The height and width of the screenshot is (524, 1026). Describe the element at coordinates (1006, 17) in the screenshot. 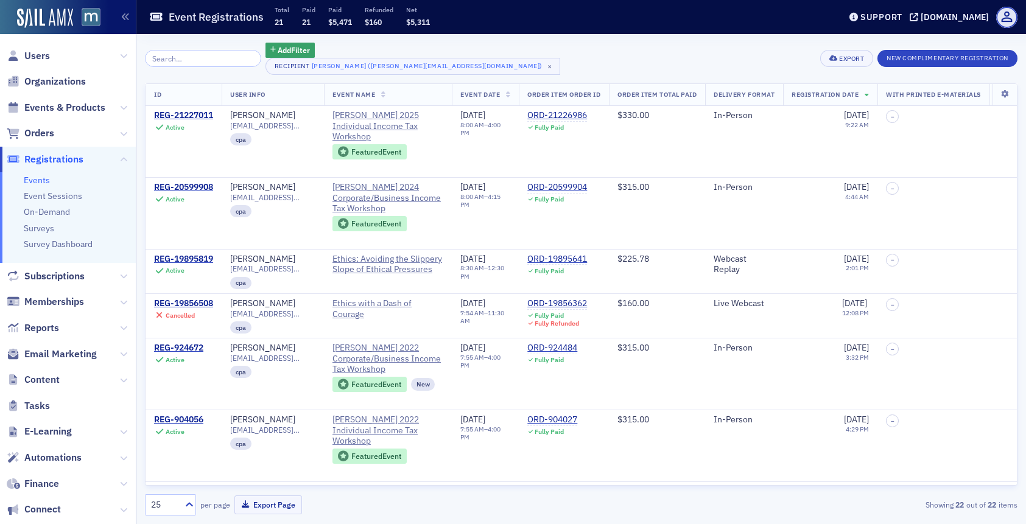

I see `span: Profile` at that location.